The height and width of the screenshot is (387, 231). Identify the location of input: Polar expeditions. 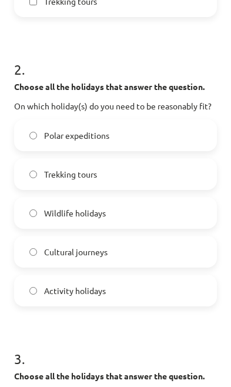
(33, 135).